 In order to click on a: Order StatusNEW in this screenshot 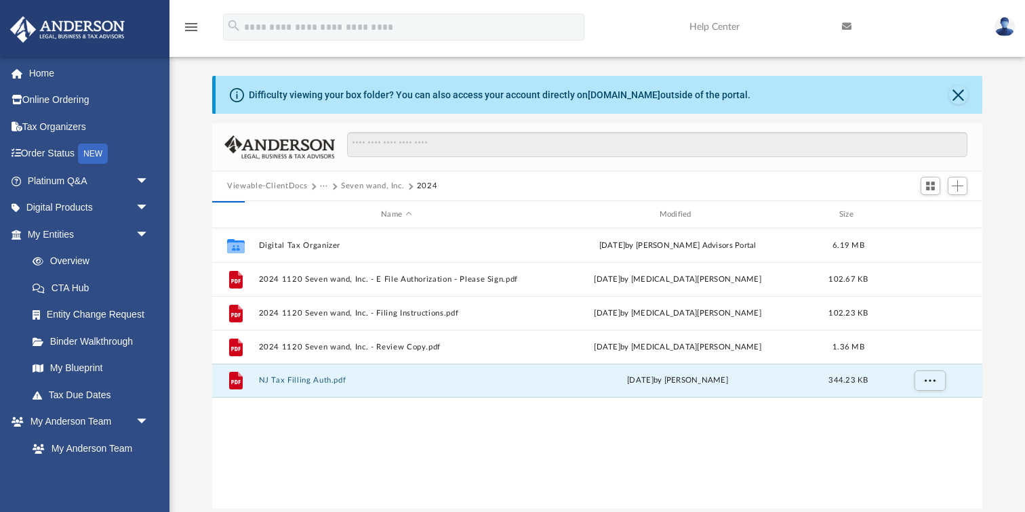, I will do `click(89, 154)`.